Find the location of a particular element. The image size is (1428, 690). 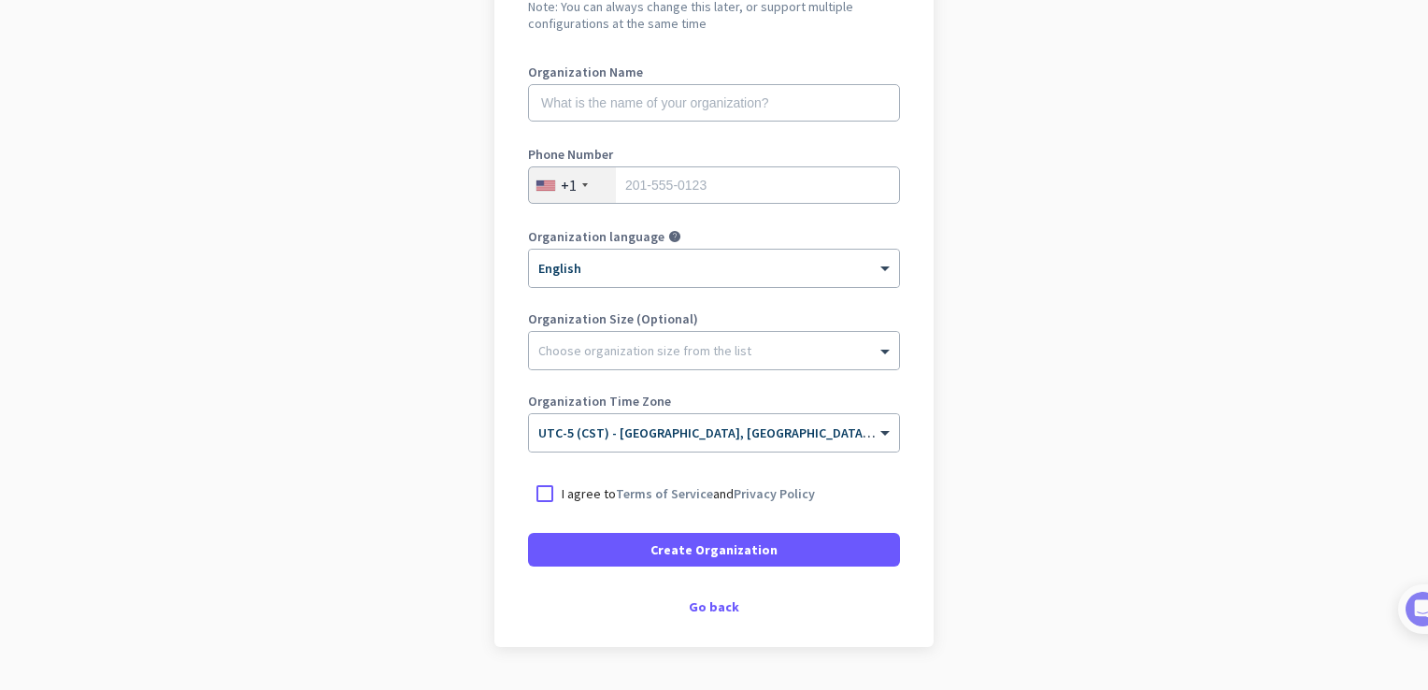

p: I agree to and is located at coordinates (688, 493).